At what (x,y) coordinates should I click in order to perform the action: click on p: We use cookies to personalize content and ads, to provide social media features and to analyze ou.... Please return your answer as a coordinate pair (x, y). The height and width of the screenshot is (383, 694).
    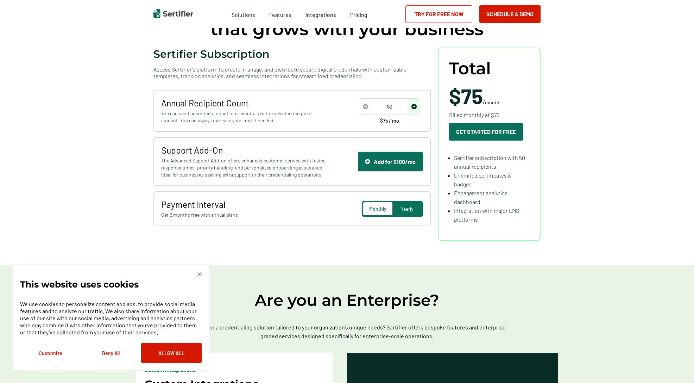
    Looking at the image, I should click on (111, 318).